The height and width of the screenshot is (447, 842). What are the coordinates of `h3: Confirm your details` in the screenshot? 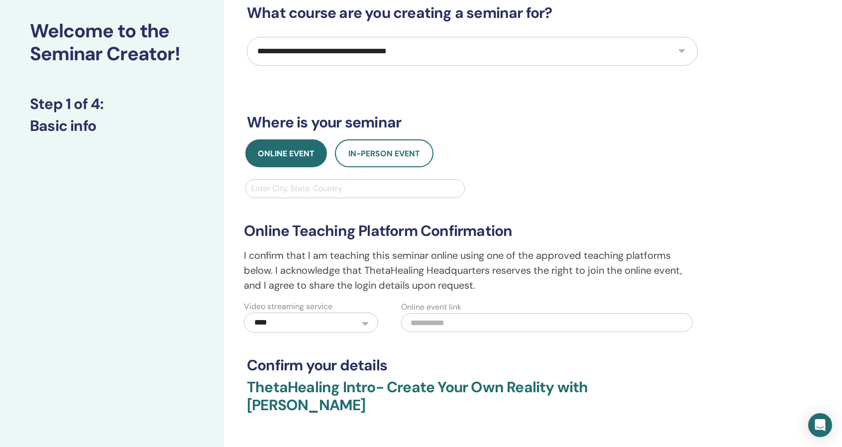 It's located at (472, 365).